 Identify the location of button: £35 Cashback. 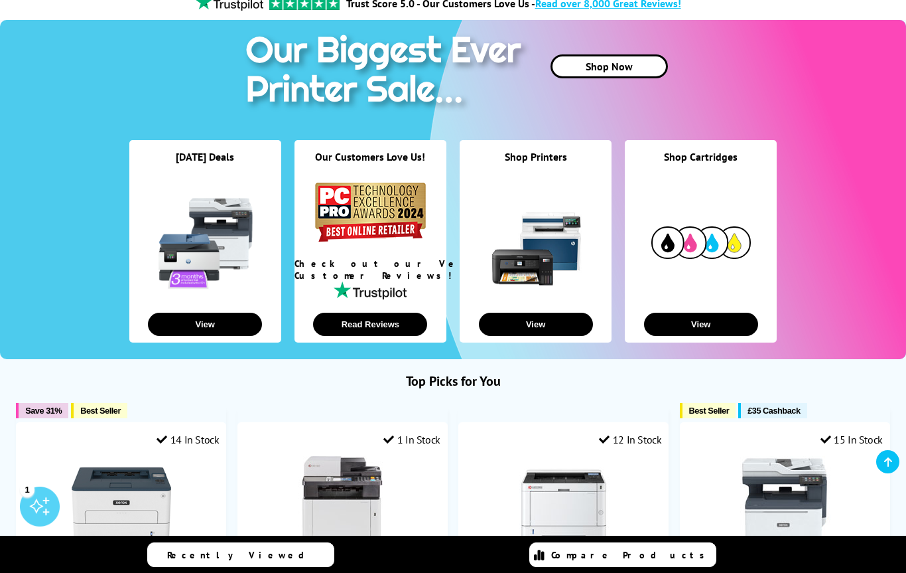
(772, 410).